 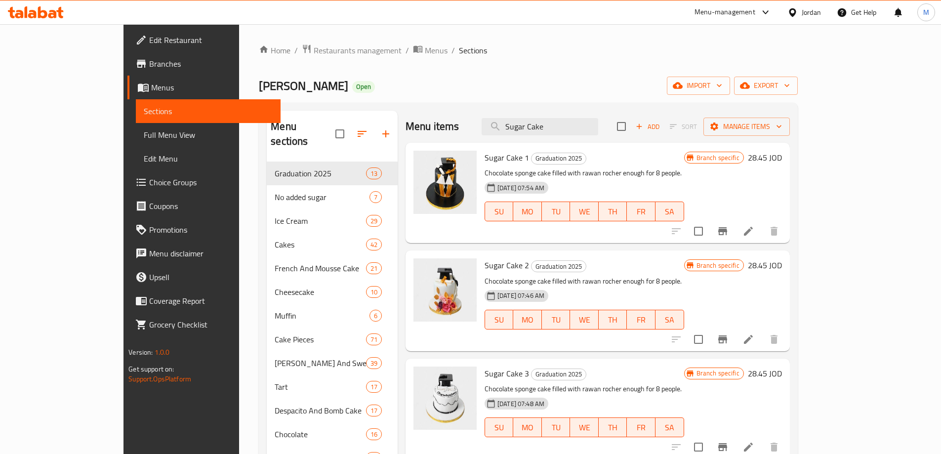 I want to click on span: Sugar Cake 3, so click(x=507, y=374).